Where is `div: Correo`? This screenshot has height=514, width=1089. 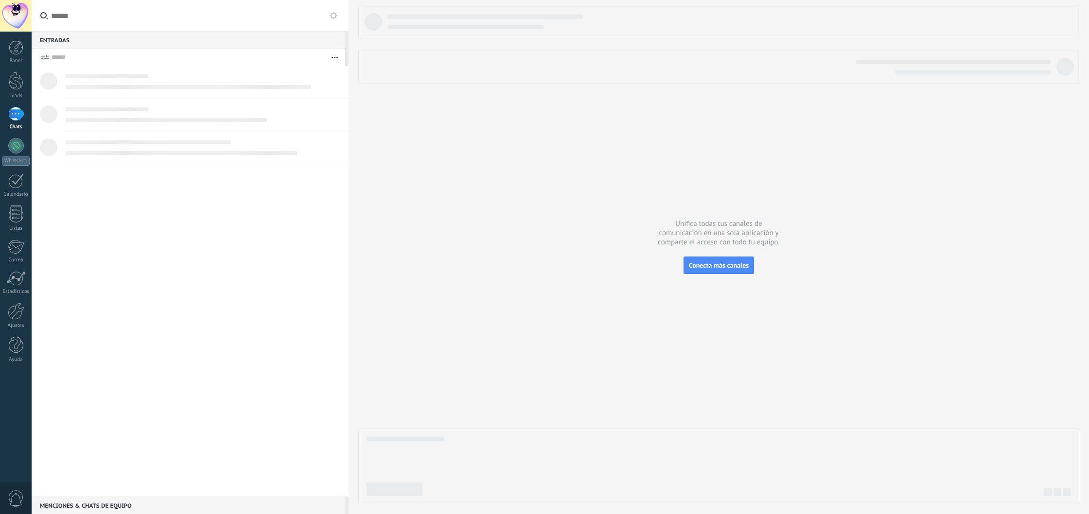 div: Correo is located at coordinates (16, 260).